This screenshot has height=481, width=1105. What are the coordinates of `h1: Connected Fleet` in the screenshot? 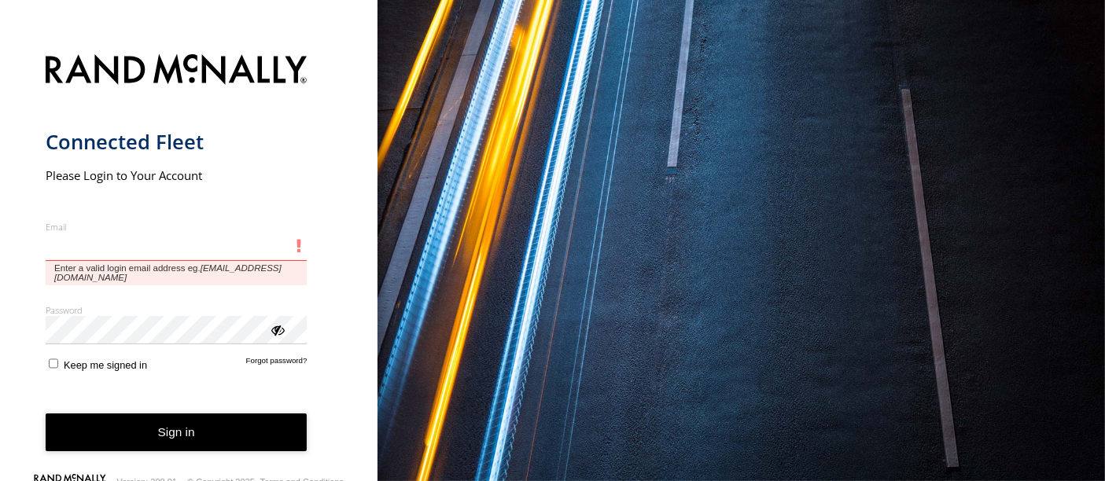 It's located at (176, 142).